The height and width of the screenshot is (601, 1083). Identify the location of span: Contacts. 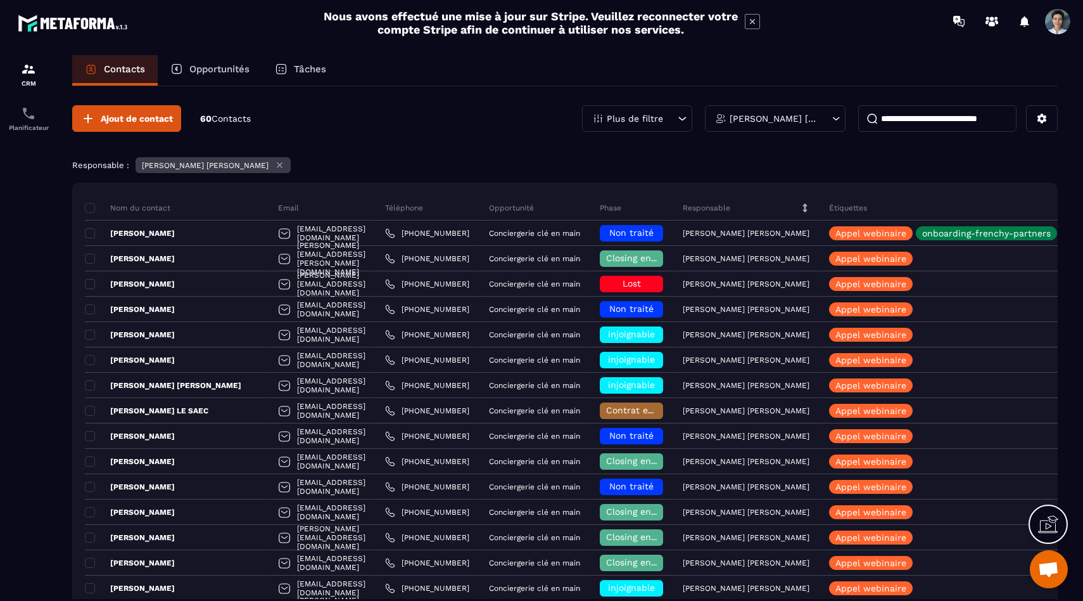
(231, 118).